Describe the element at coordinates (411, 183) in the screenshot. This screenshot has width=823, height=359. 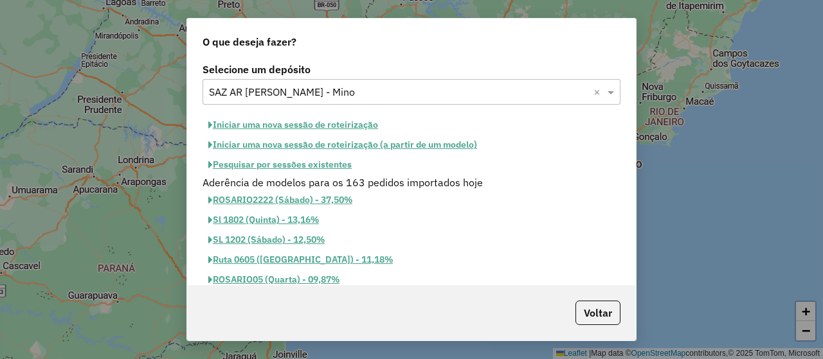
I see `div: Aderência de modelos para os 163 pedidos importados hoje` at that location.